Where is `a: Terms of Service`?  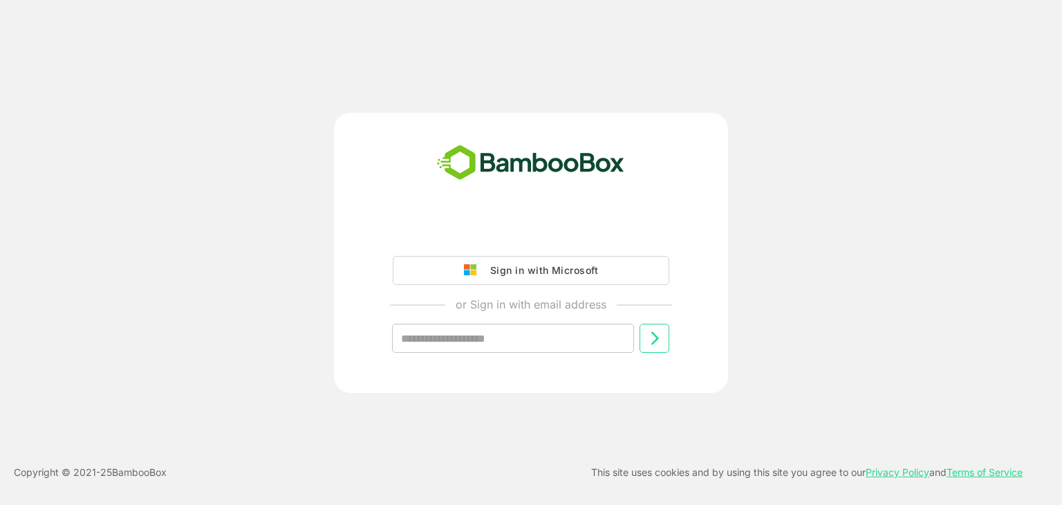
a: Terms of Service is located at coordinates (984, 471).